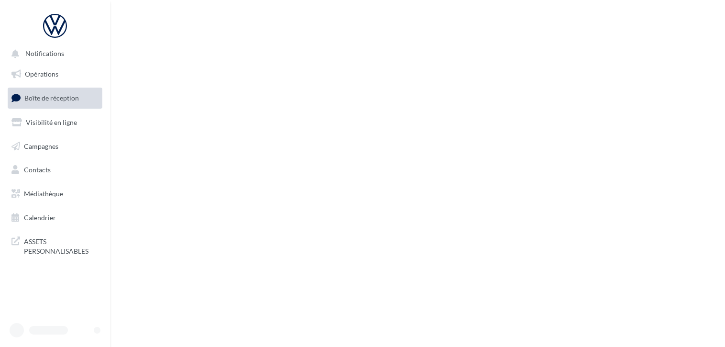 This screenshot has height=347, width=725. I want to click on a: Campagnes, so click(55, 146).